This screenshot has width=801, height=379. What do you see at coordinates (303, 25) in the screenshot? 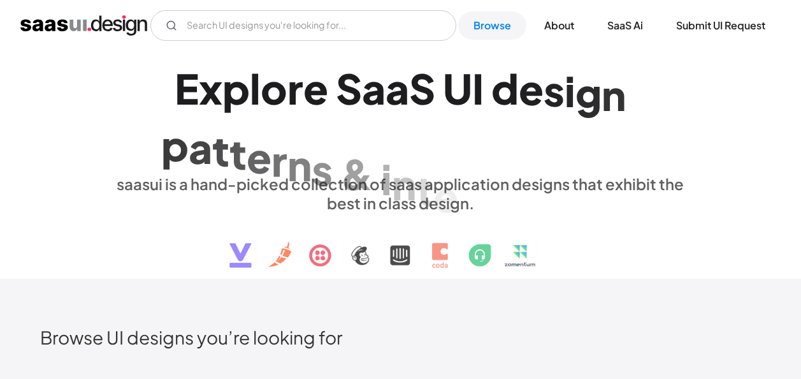
I see `input: Search UI designs you're looking for...` at bounding box center [303, 25].